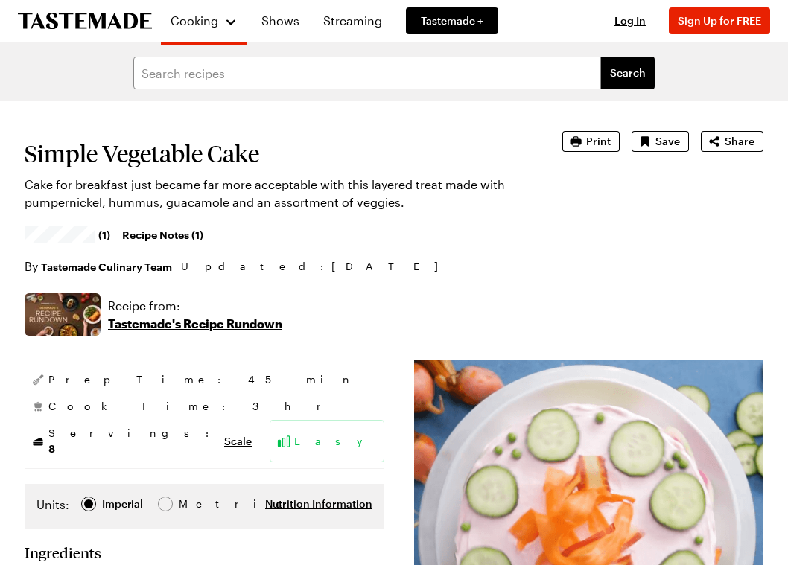 This screenshot has width=788, height=565. What do you see at coordinates (123, 504) in the screenshot?
I see `span: Imperial` at bounding box center [123, 504].